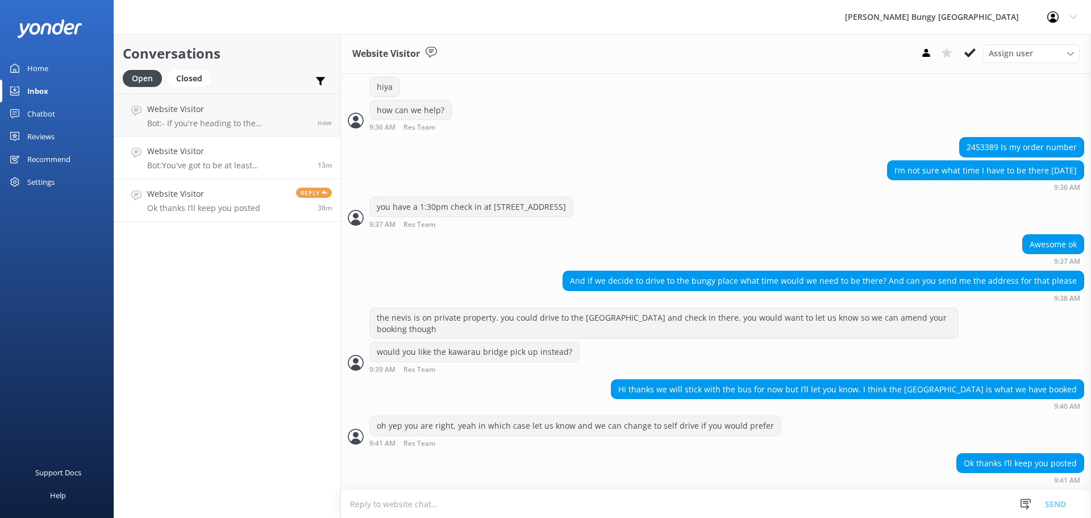 The image size is (1091, 518). I want to click on div: hiya, so click(385, 87).